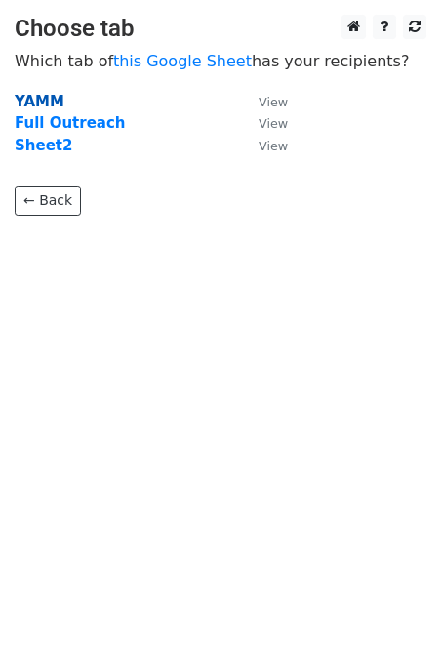 The height and width of the screenshot is (667, 441). Describe the element at coordinates (70, 123) in the screenshot. I see `a: Full Outreach` at that location.